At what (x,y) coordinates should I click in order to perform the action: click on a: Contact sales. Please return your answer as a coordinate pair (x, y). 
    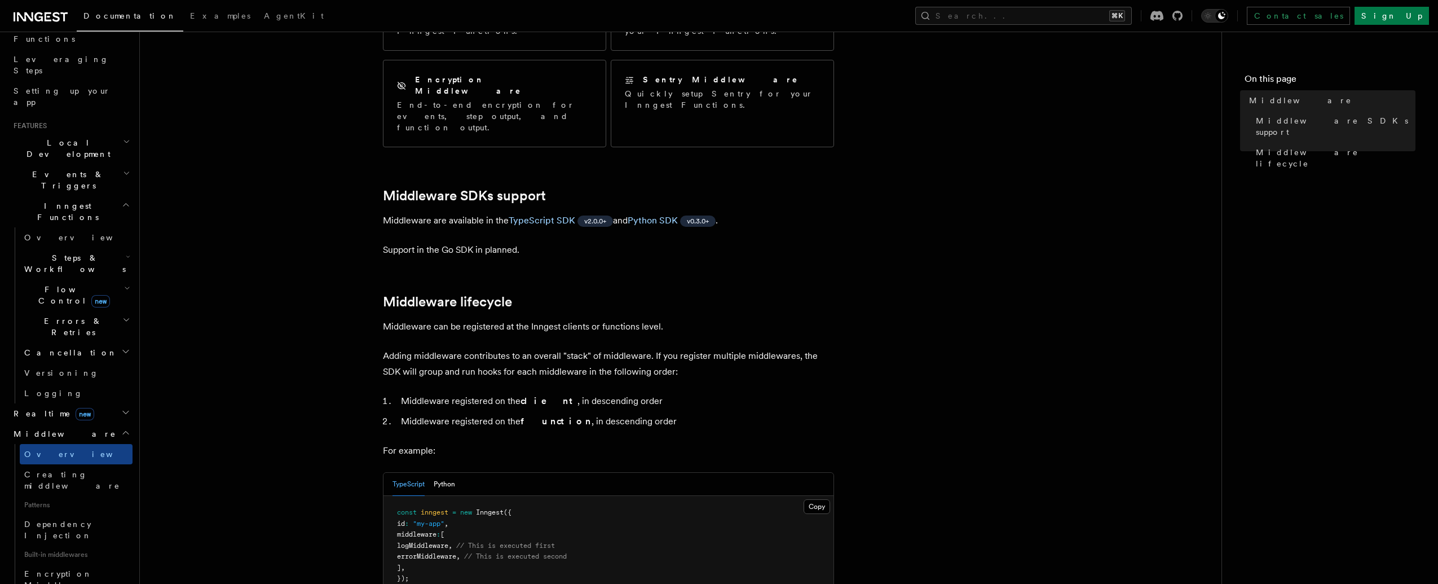
    Looking at the image, I should click on (1298, 16).